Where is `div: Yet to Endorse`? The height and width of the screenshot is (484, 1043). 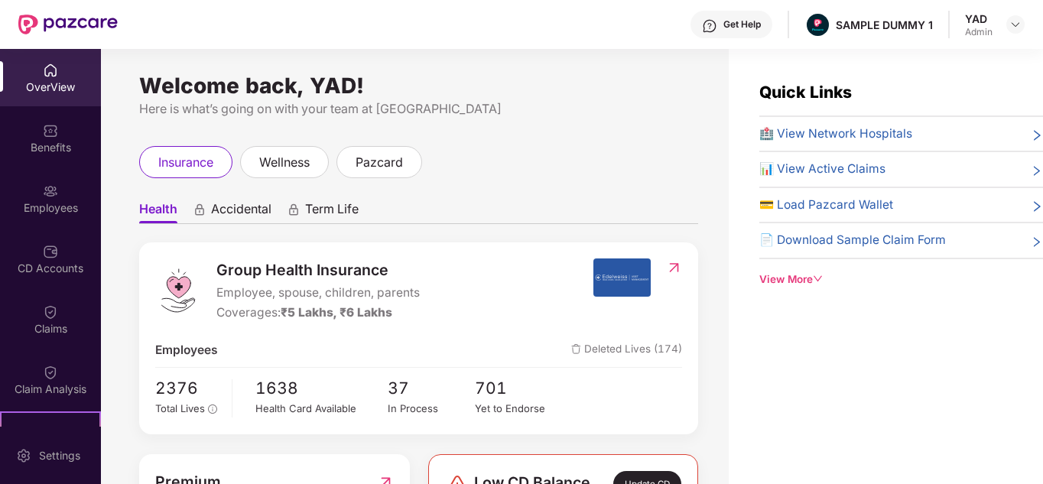 div: Yet to Endorse is located at coordinates (519, 408).